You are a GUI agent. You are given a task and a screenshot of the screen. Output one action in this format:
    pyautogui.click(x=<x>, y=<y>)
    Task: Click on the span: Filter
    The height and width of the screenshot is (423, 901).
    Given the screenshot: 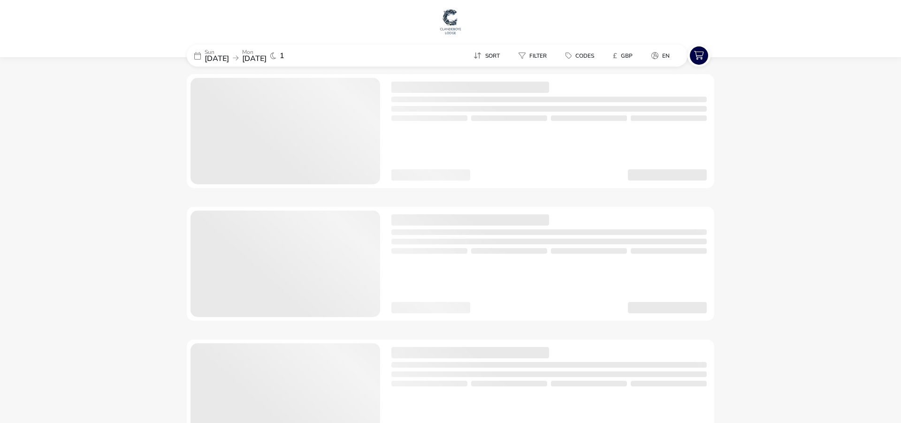 What is the action you would take?
    pyautogui.click(x=538, y=56)
    